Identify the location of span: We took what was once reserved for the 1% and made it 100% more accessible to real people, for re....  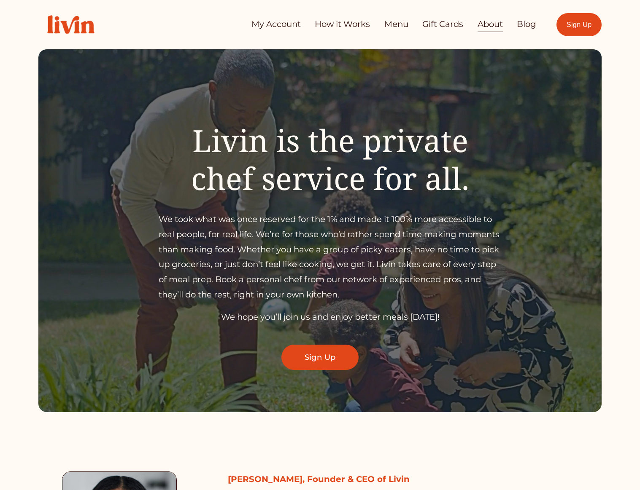
(330, 257).